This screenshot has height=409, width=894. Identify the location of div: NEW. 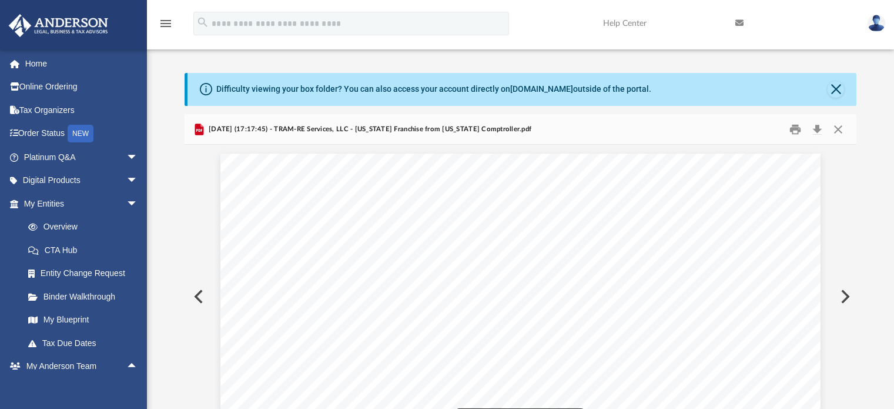
(81, 133).